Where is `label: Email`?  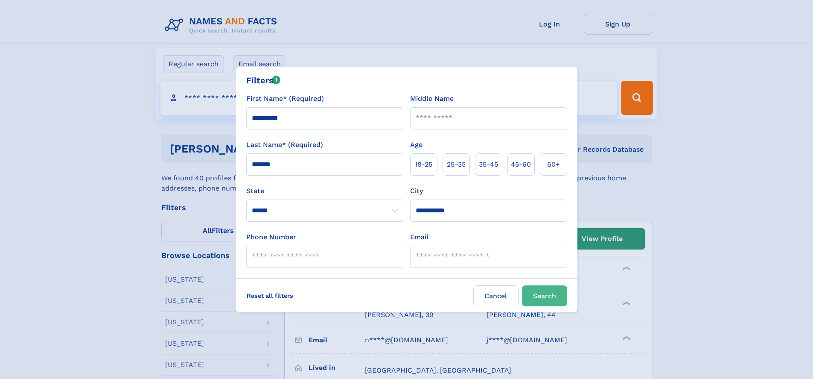
label: Email is located at coordinates (419, 237).